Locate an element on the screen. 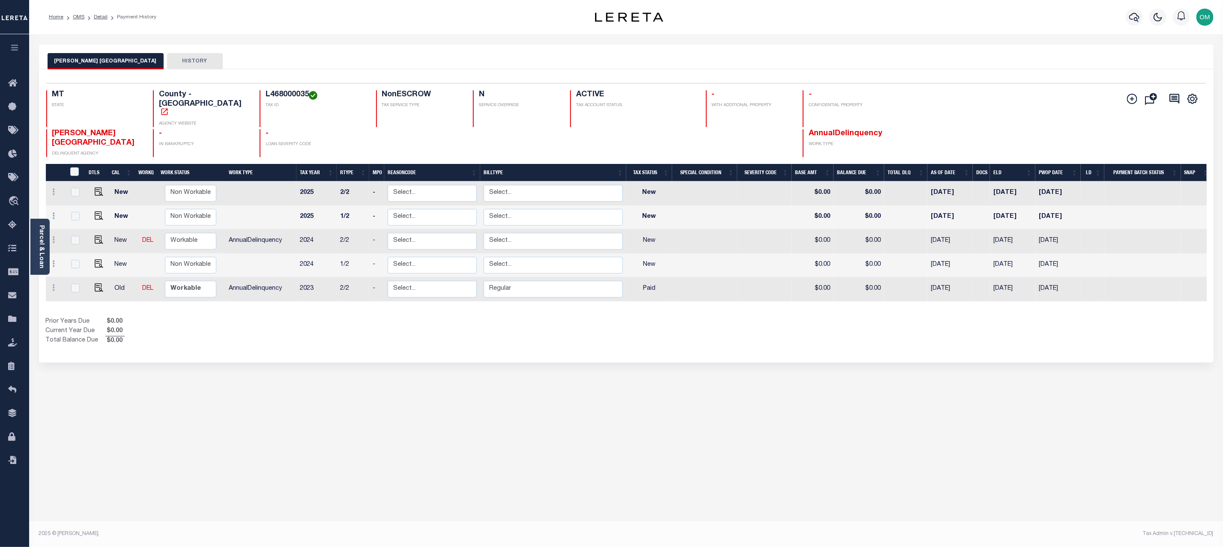  a: OMS is located at coordinates (78, 17).